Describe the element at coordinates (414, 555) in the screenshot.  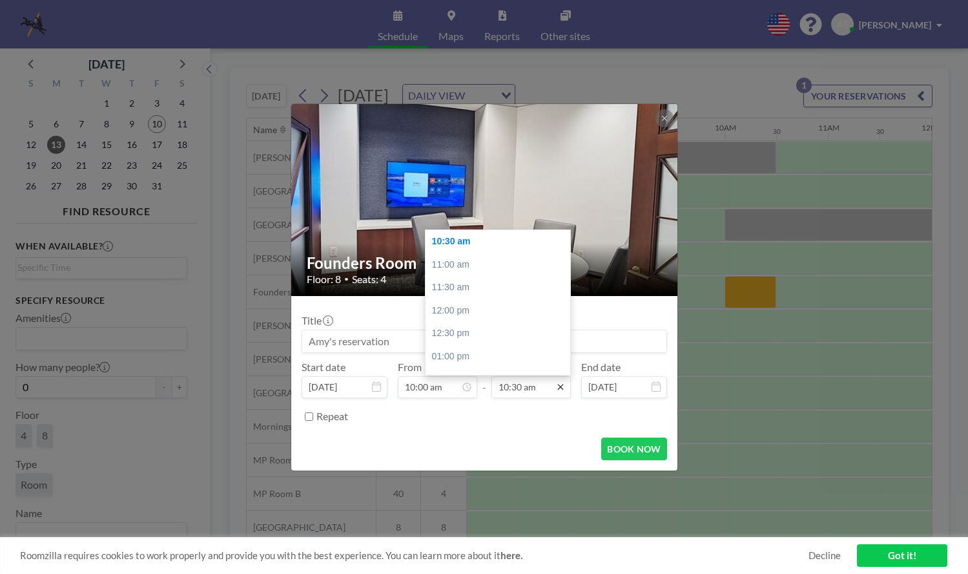
I see `span: Roomzilla requires cookies to work properly and provide you with the best experience. You can lea...` at that location.